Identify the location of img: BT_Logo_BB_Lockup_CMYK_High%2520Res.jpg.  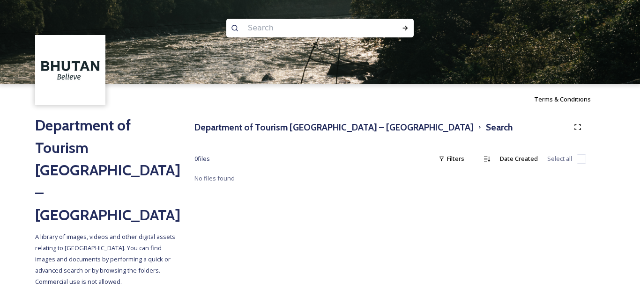
(70, 70).